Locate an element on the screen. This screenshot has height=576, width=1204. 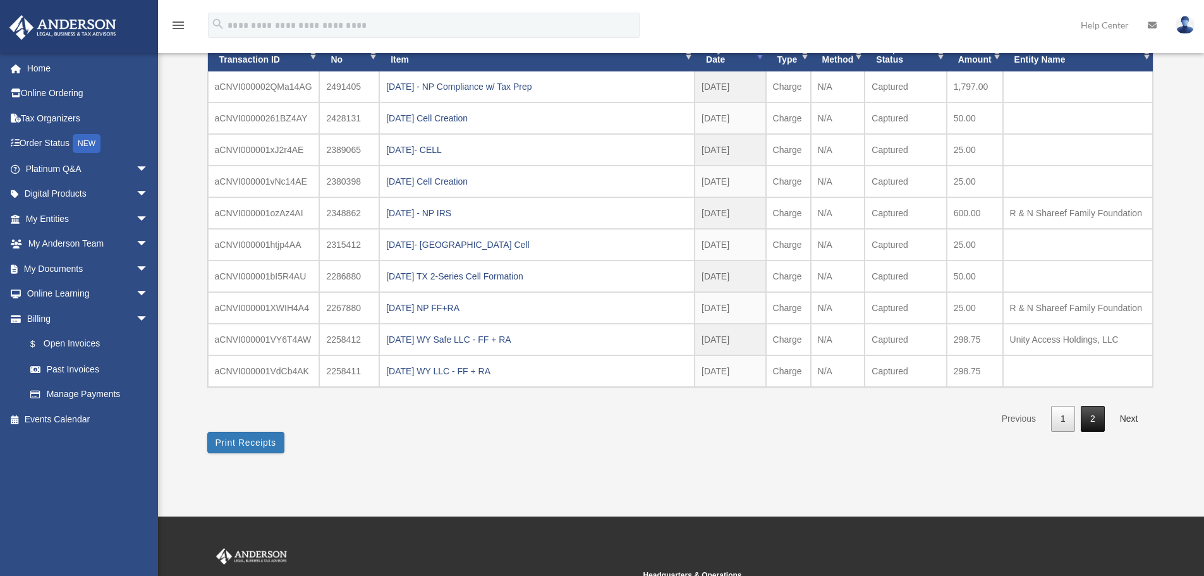
td: aCNVI000001VdCb4AK is located at coordinates (264, 371).